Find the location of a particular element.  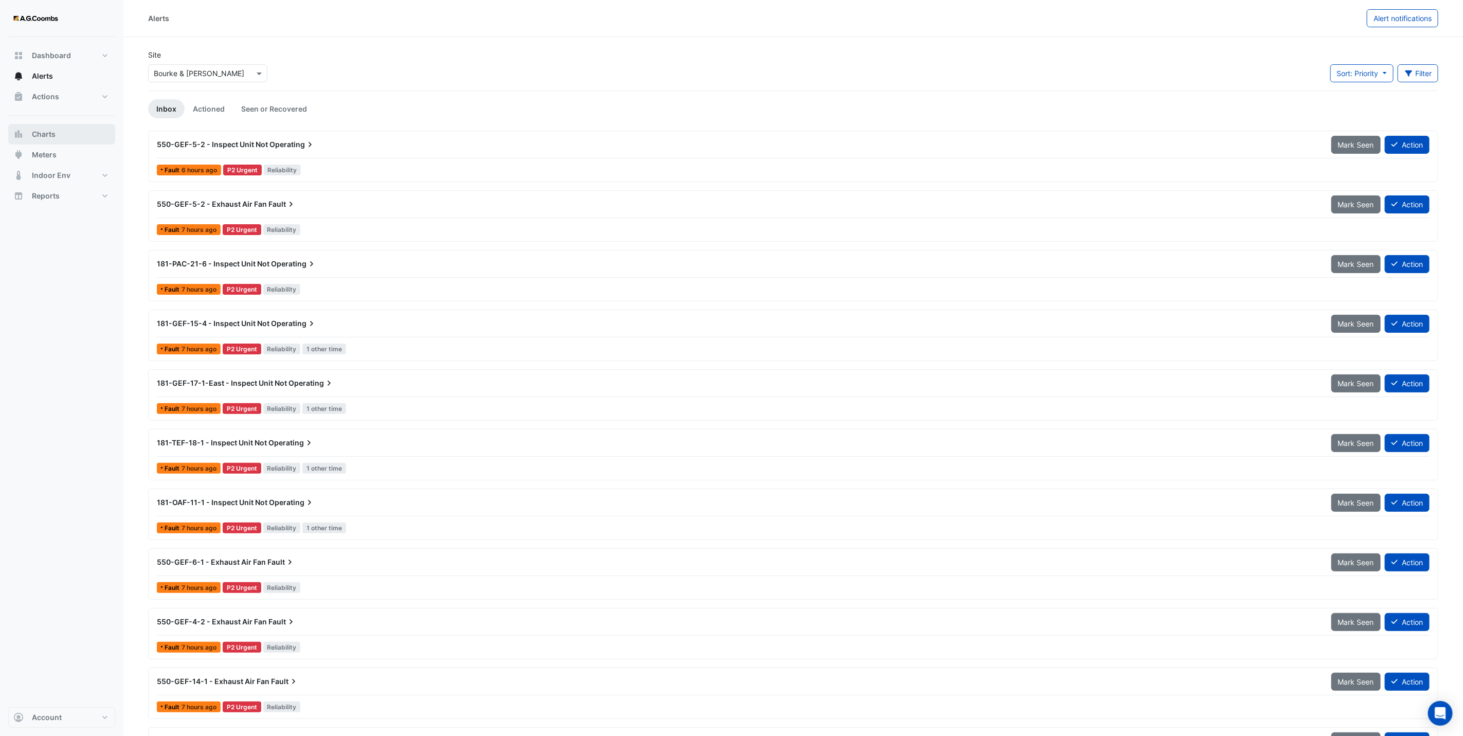

label: Site is located at coordinates (154, 55).